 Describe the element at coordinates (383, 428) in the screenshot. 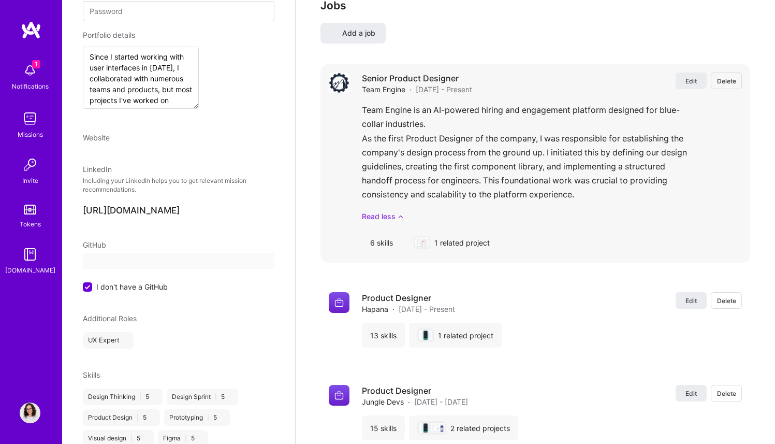

I see `div: 15 skills` at that location.